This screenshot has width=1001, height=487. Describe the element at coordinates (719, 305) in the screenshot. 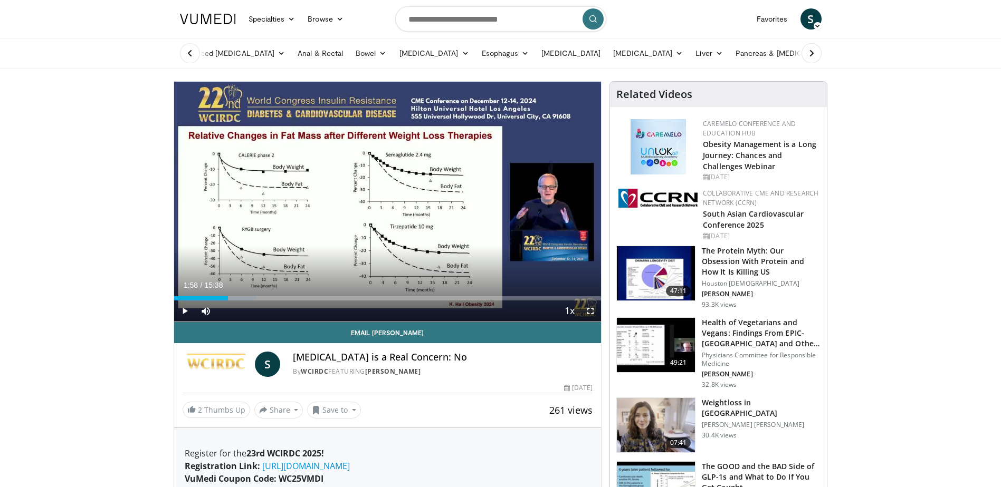

I see `p: 93.3K views` at that location.